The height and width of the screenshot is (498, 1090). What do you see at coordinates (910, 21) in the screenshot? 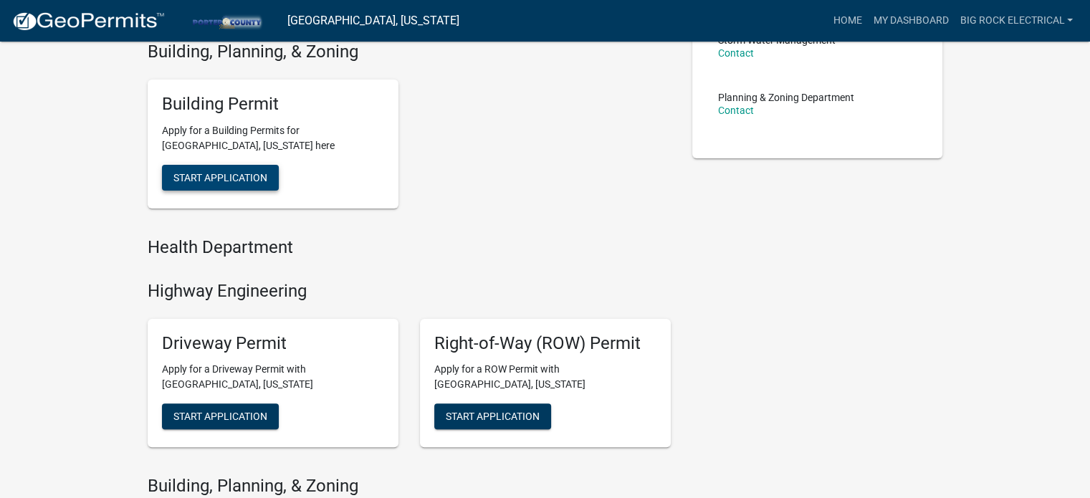
I see `a: My Dashboard` at bounding box center [910, 21].